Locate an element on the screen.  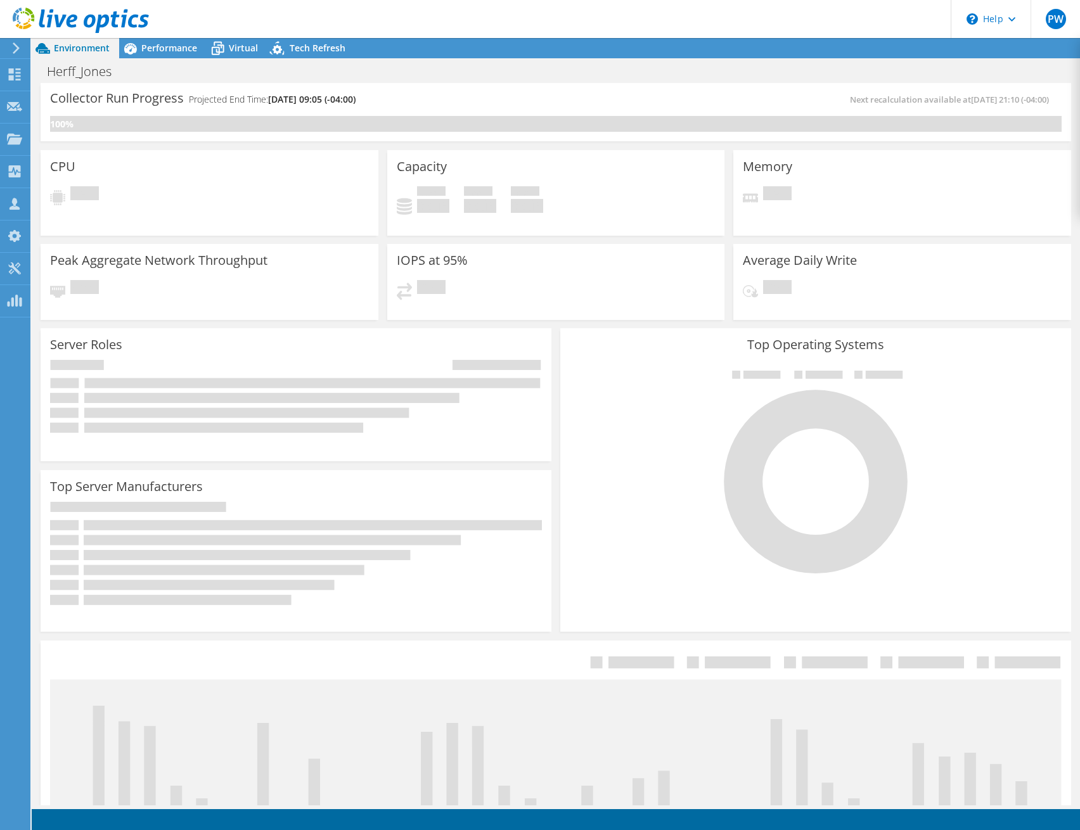
span: Used is located at coordinates (431, 193).